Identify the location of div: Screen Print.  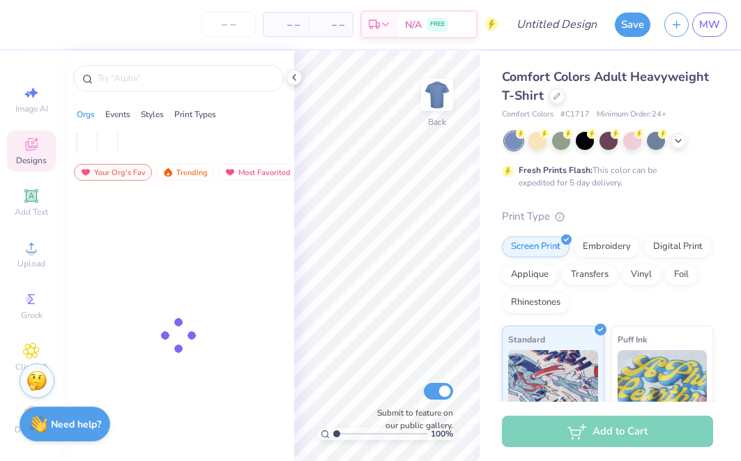
(536, 247).